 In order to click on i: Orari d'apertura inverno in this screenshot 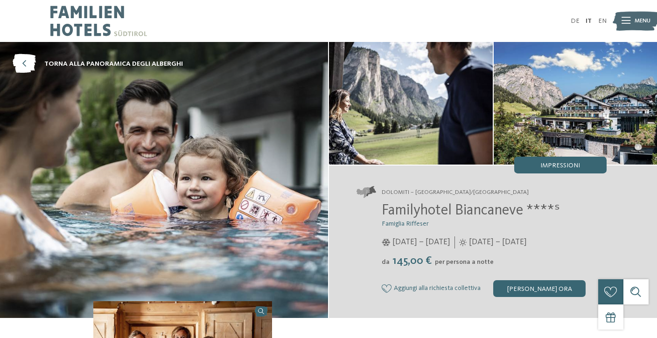, I will do `click(386, 243)`.